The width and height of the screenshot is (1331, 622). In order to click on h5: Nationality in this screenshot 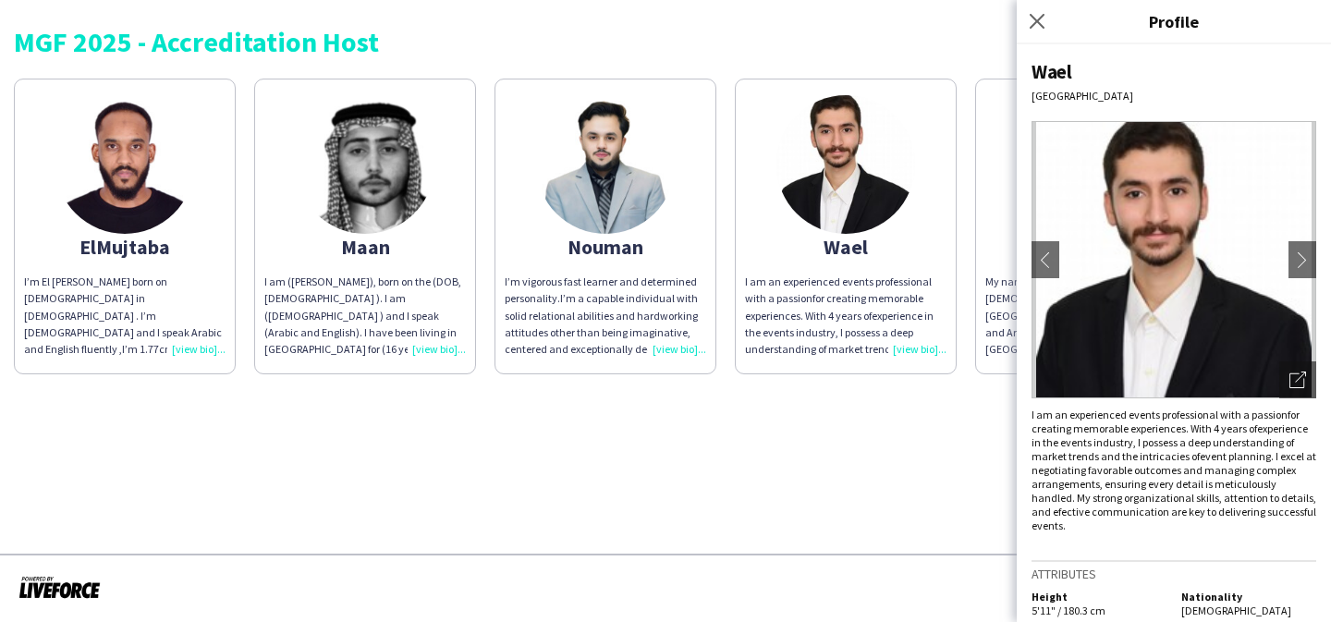, I will do `click(1248, 596)`.